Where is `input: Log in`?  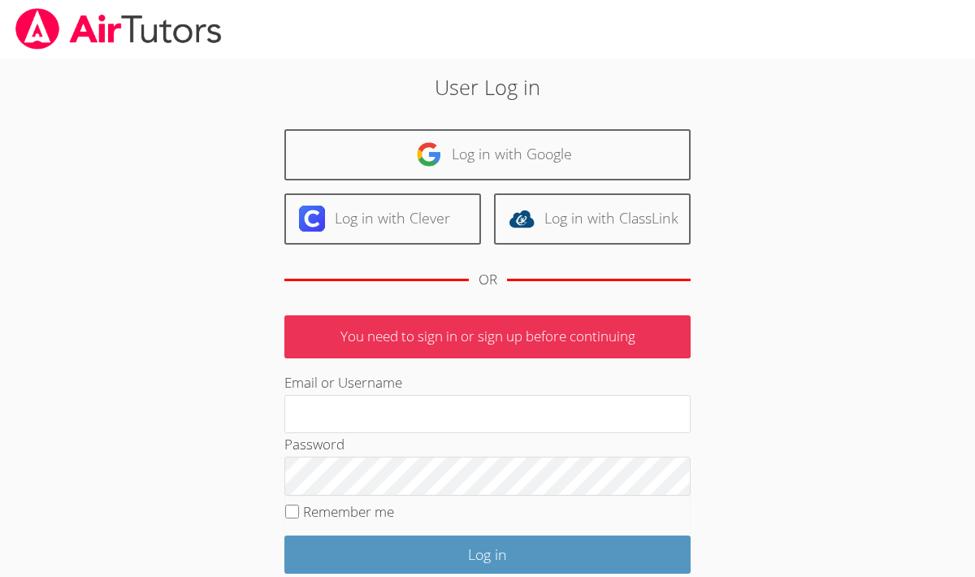
input: Log in is located at coordinates (487, 554).